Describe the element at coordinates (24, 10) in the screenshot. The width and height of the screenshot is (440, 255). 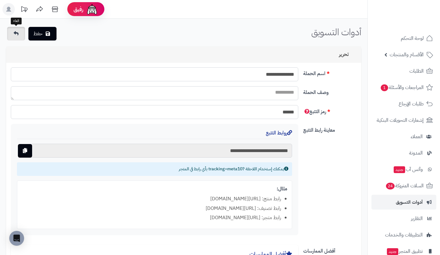
I see `a: تحديثات المنصة` at that location.